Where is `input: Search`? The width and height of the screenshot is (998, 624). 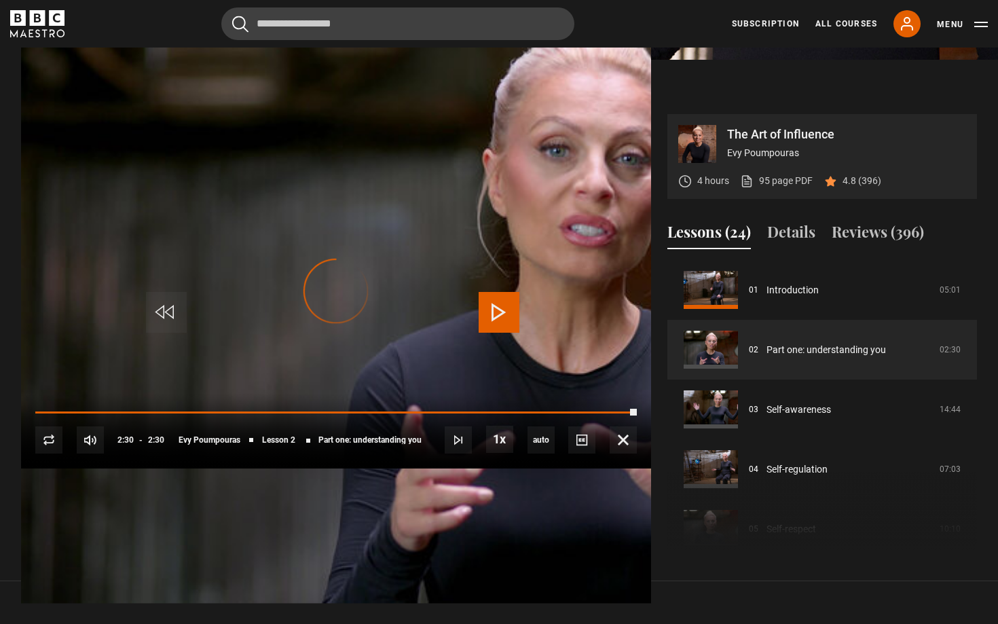
input: Search is located at coordinates (398, 24).